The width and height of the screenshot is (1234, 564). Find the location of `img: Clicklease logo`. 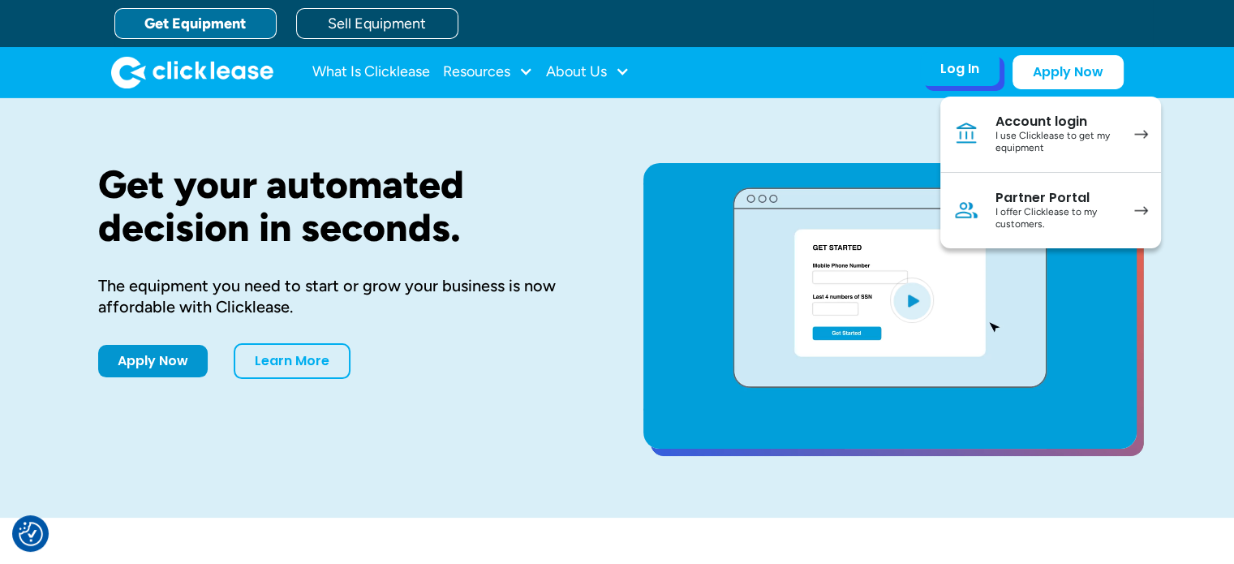

img: Clicklease logo is located at coordinates (192, 72).